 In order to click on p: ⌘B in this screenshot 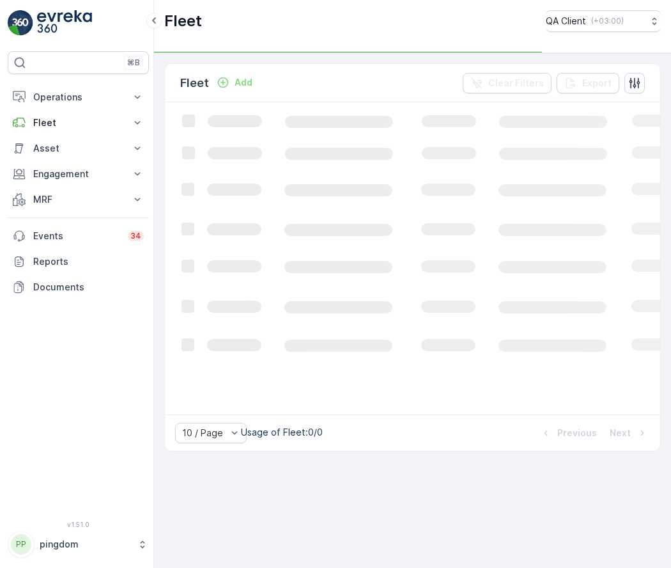, I will do `click(134, 63)`.